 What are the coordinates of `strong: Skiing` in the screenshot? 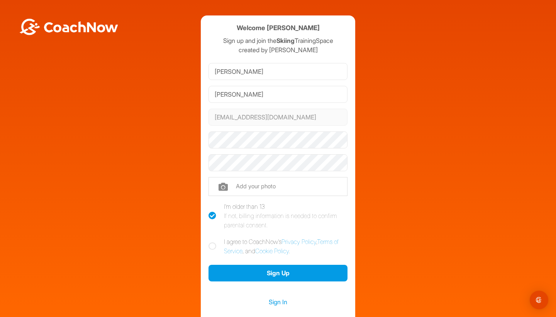 It's located at (285, 41).